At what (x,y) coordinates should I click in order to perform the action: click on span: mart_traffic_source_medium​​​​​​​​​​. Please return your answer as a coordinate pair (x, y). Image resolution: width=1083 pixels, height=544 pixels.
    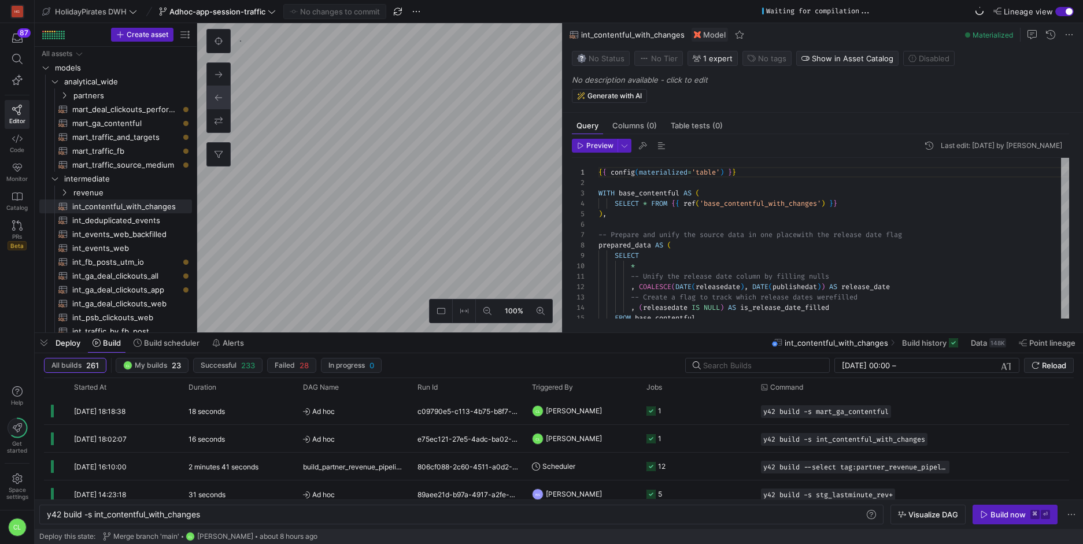
    Looking at the image, I should click on (125, 165).